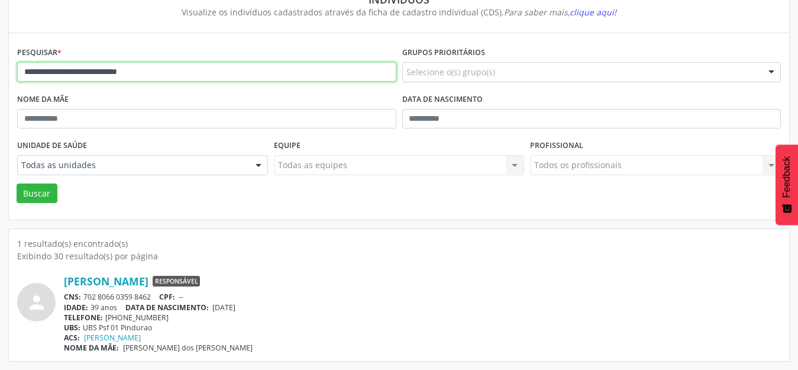 The height and width of the screenshot is (370, 798). I want to click on span: CNS:, so click(72, 297).